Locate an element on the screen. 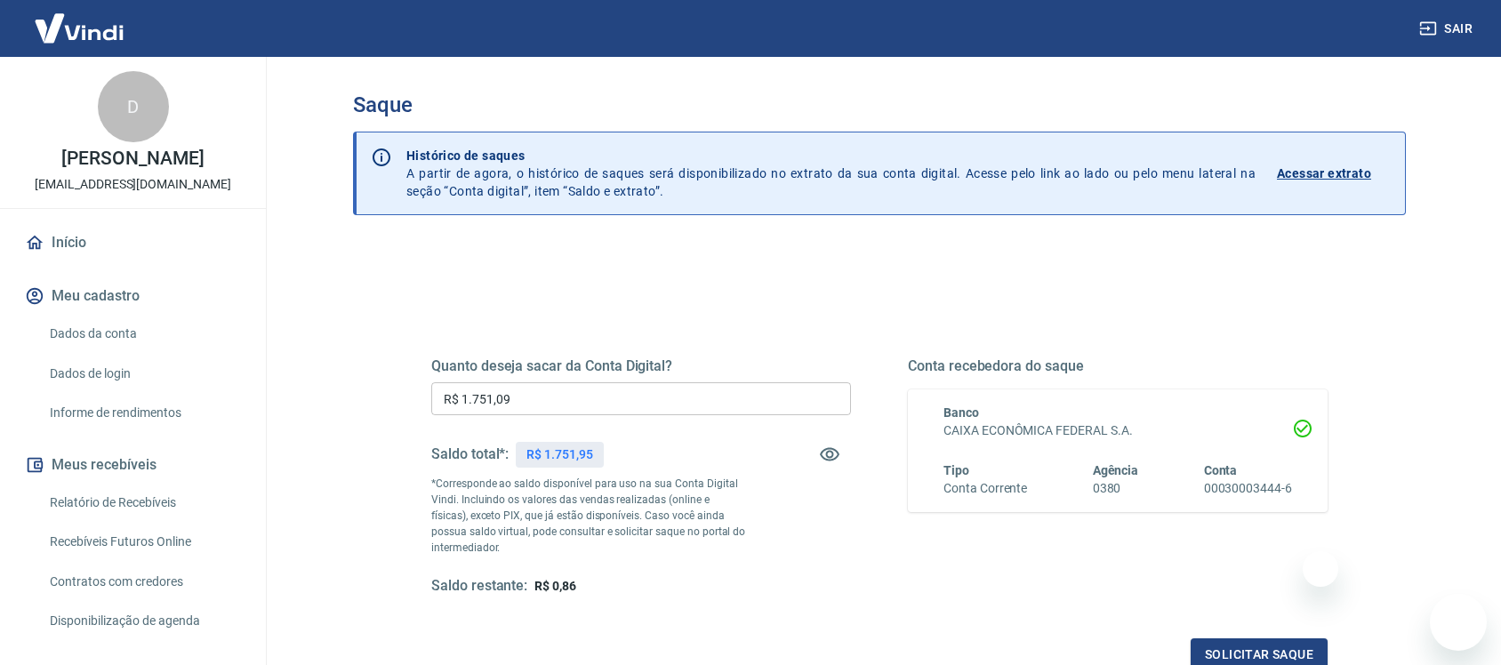 Image resolution: width=1501 pixels, height=665 pixels. span: Tipo is located at coordinates (956, 470).